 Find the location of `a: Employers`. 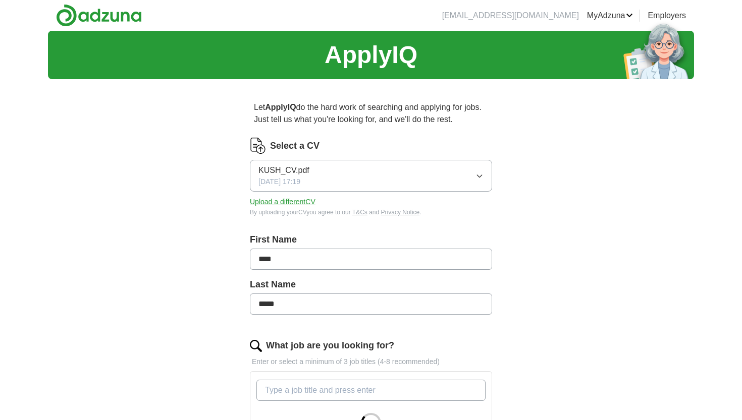

a: Employers is located at coordinates (667, 16).